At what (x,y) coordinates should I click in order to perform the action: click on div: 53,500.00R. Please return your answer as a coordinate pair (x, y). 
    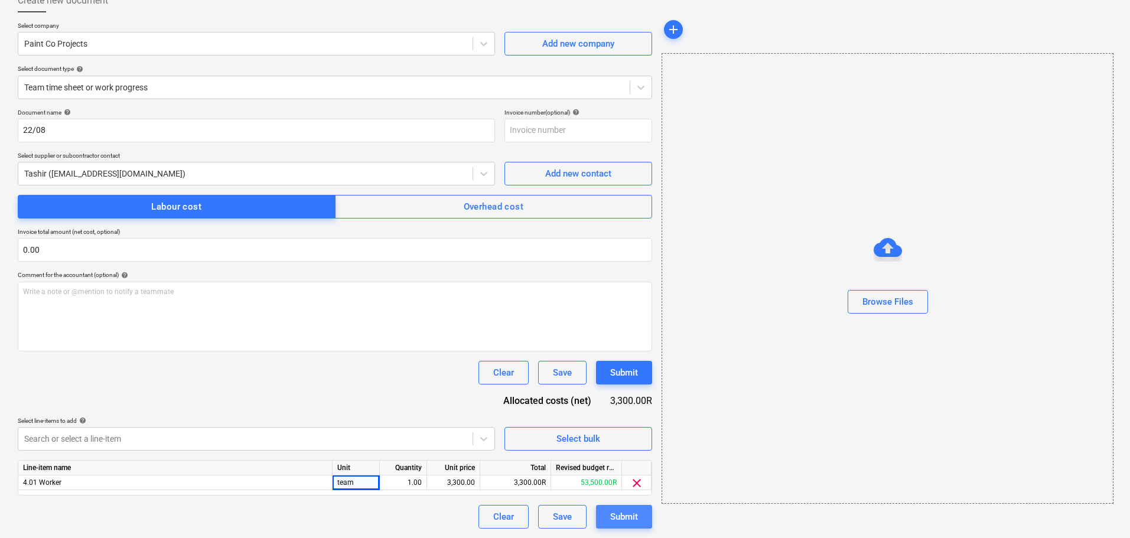
    Looking at the image, I should click on (587, 483).